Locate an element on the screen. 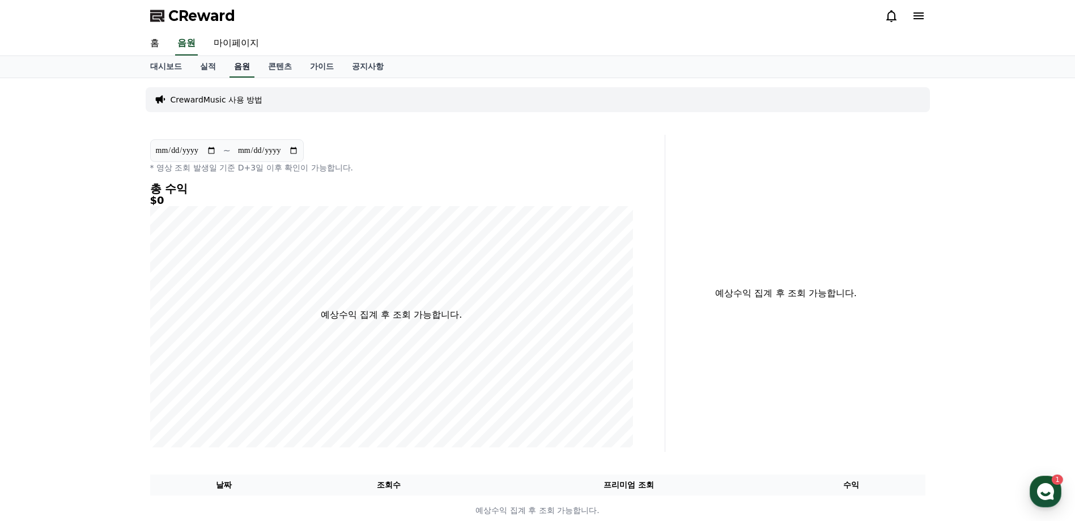 The image size is (1075, 521). a: 공지사항 is located at coordinates (368, 67).